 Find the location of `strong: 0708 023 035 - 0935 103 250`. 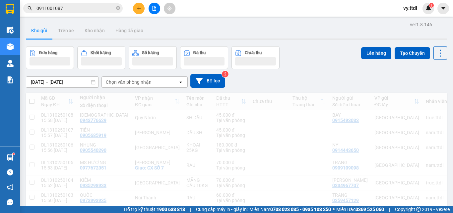

strong: 0708 023 035 - 0935 103 250 is located at coordinates (301, 209).